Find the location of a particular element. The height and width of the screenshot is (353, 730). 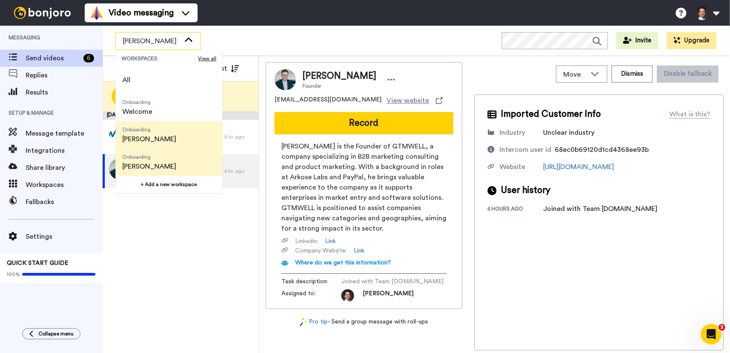

div: - Send a group message with roll-ups is located at coordinates (364, 322).